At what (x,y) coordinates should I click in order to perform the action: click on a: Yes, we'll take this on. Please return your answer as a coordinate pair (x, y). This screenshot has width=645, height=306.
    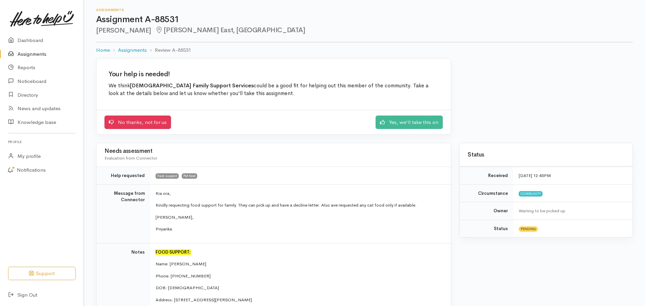
    Looking at the image, I should click on (409, 122).